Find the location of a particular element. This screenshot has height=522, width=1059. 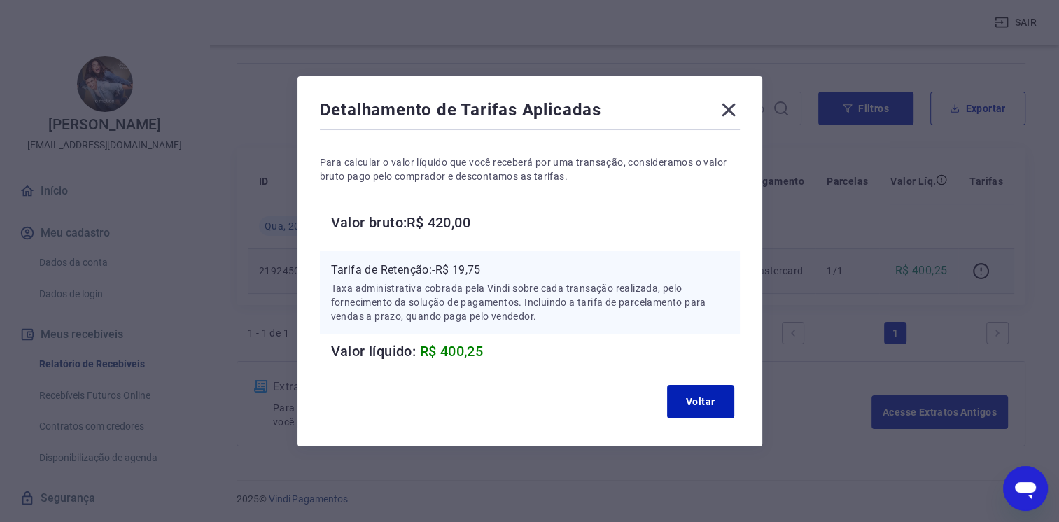

button: Voltar is located at coordinates (700, 402).